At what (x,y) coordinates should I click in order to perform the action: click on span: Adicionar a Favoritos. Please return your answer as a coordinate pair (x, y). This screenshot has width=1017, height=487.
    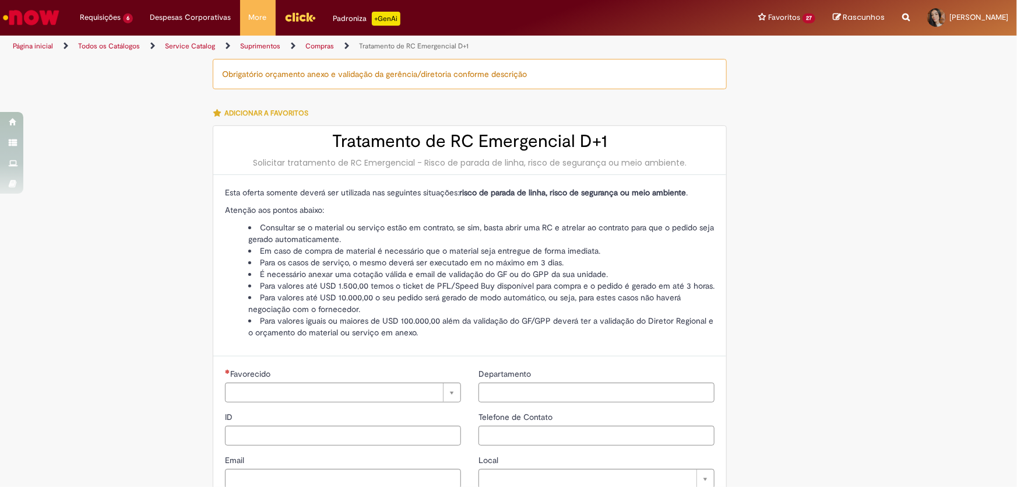
    Looking at the image, I should click on (266, 113).